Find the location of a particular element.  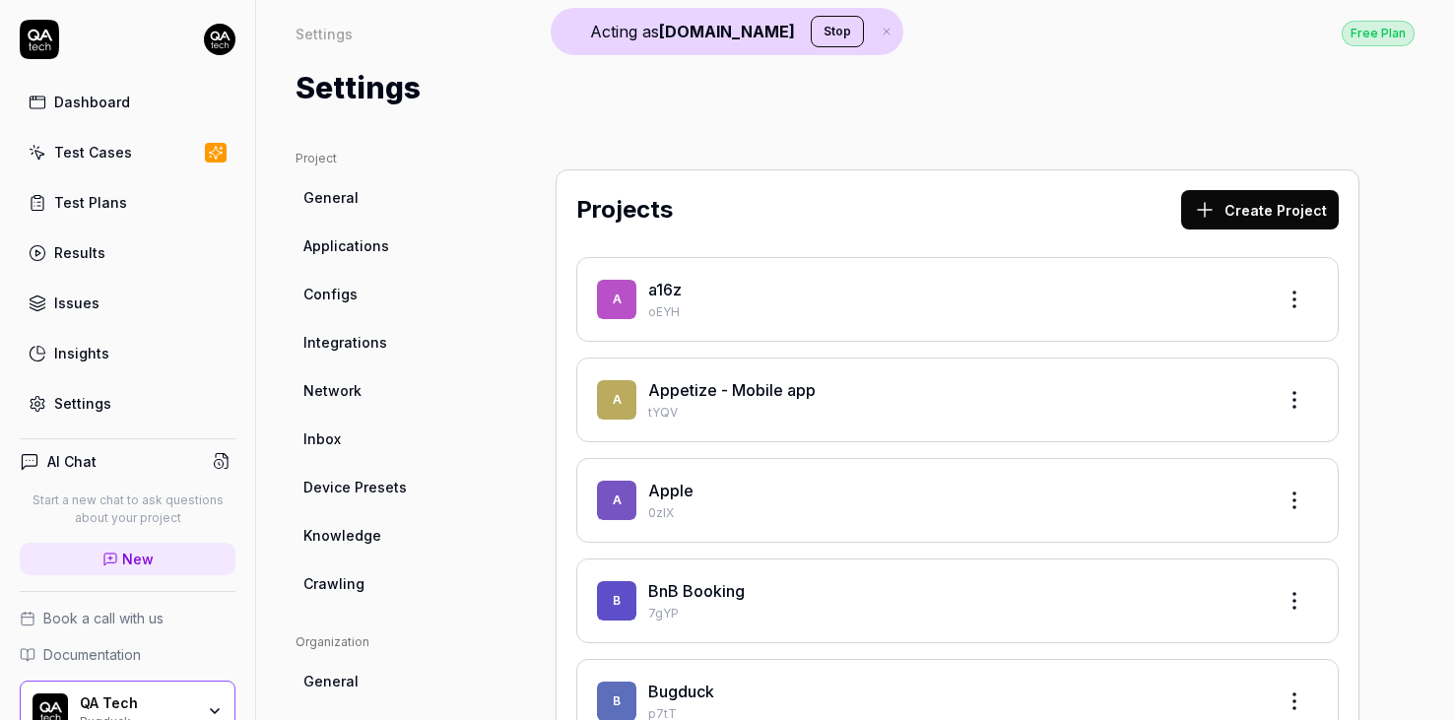

p: Start a new chat to ask questions about your project is located at coordinates (127, 509).